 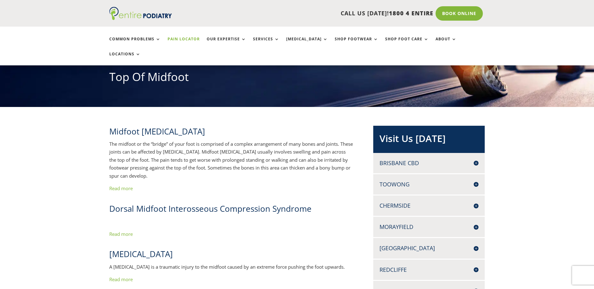 I want to click on a: Shop Footwear, so click(x=356, y=44).